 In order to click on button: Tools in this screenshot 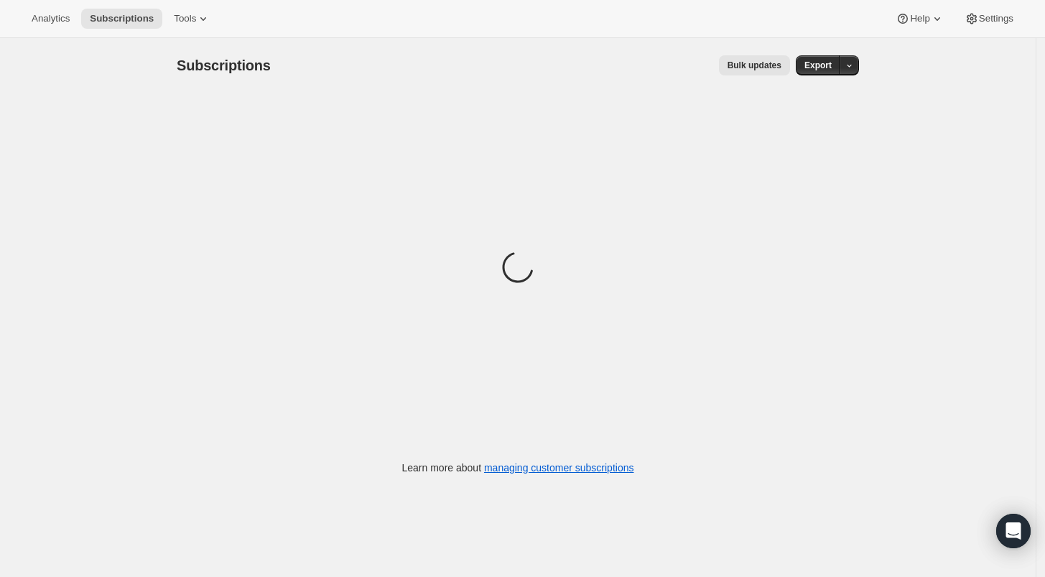, I will do `click(192, 19)`.